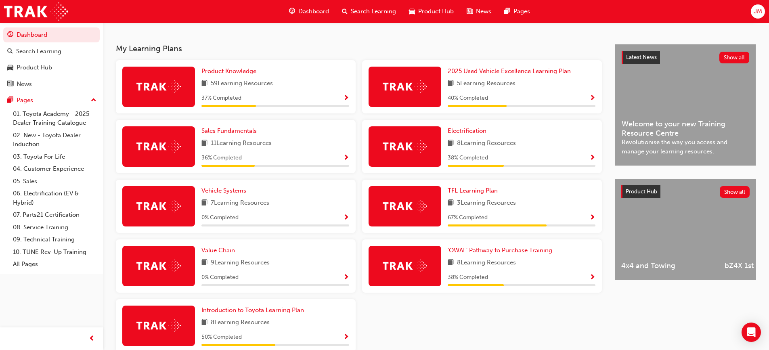 This screenshot has height=350, width=769. Describe the element at coordinates (230, 71) in the screenshot. I see `a: Product Knowledge` at that location.